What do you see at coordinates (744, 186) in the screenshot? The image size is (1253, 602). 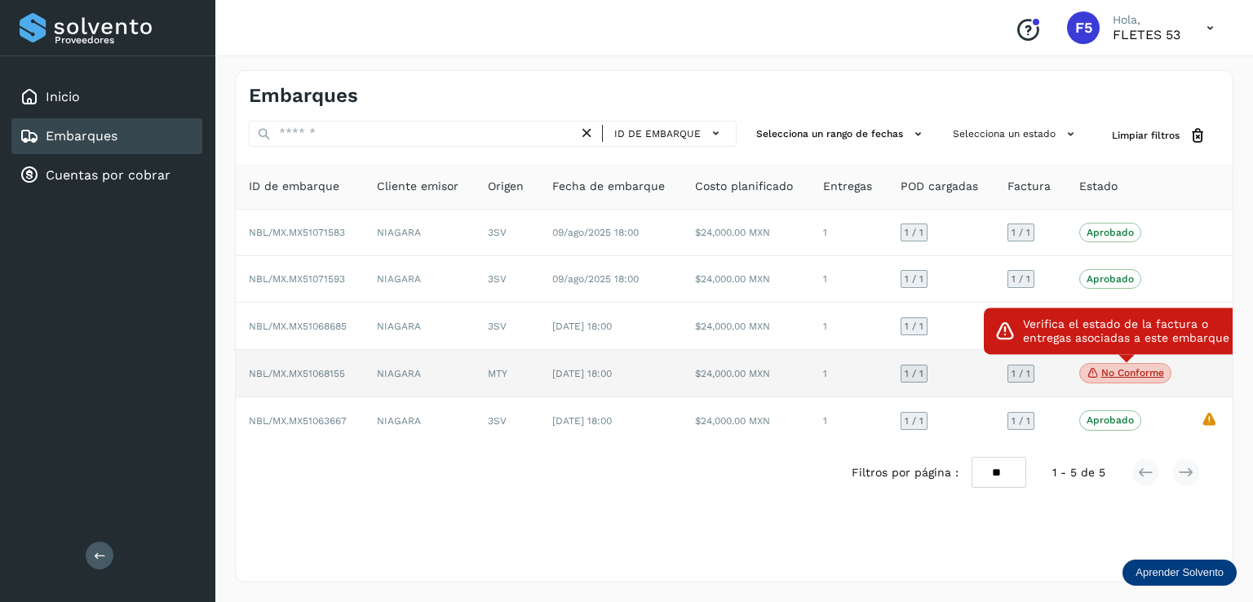 I see `span: Costo planificado` at bounding box center [744, 186].